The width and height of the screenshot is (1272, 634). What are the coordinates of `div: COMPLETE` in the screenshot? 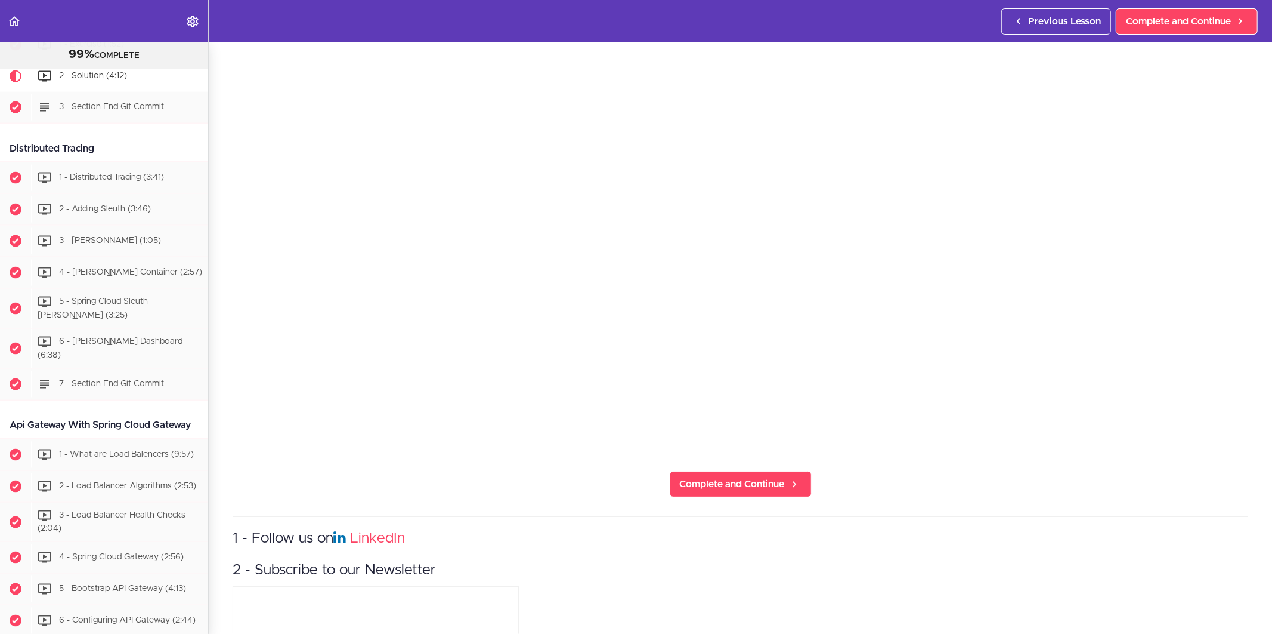 It's located at (104, 55).